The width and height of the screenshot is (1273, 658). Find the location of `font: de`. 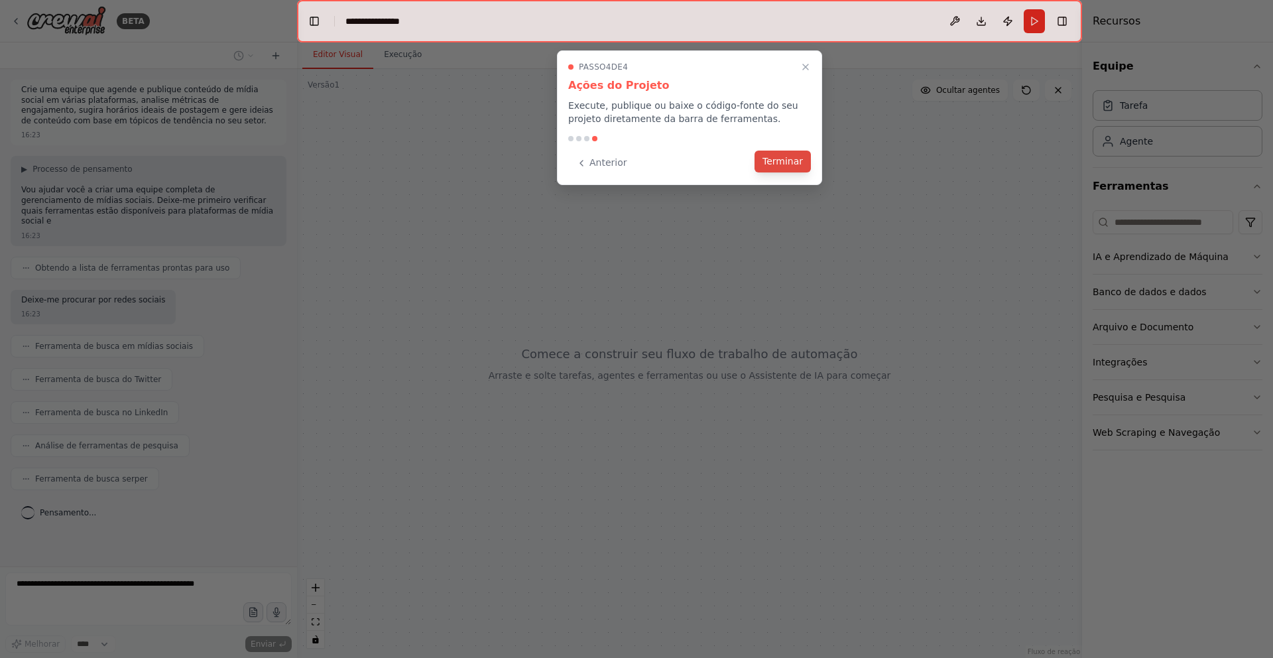

font: de is located at coordinates (617, 67).